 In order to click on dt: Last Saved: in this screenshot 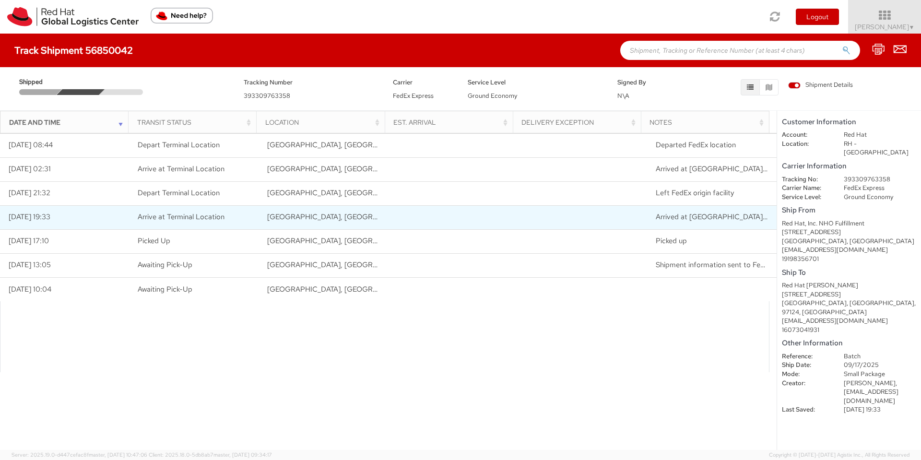, I will do `click(805, 409)`.